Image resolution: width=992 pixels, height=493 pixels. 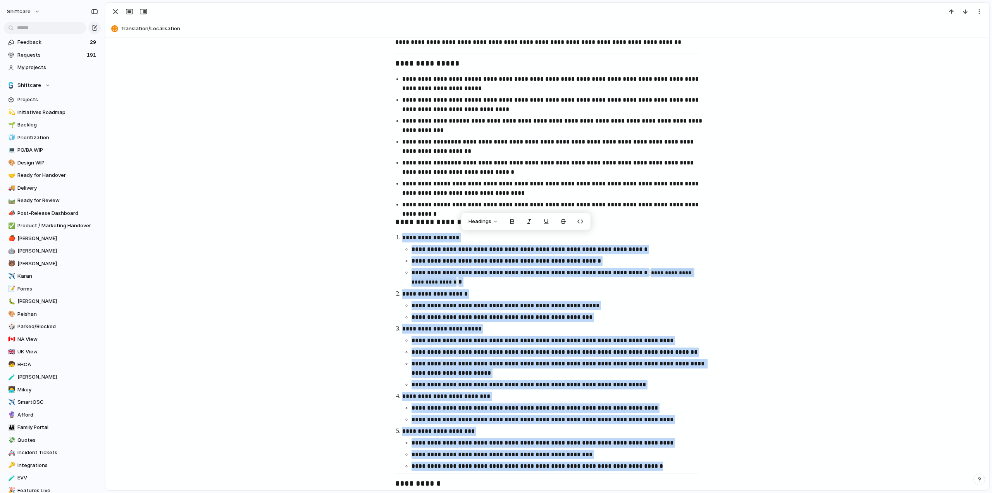 I want to click on a: My projects, so click(x=52, y=67).